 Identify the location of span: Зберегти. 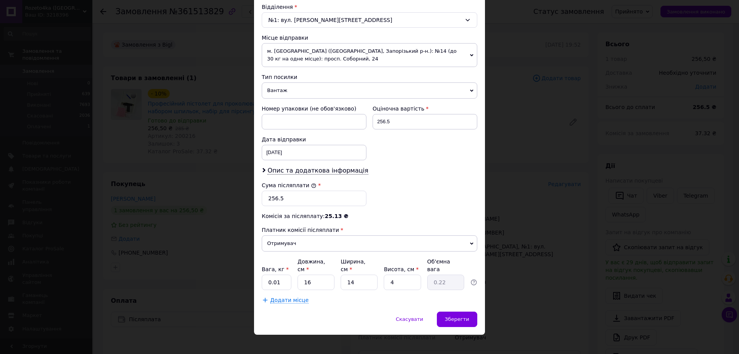
(457, 319).